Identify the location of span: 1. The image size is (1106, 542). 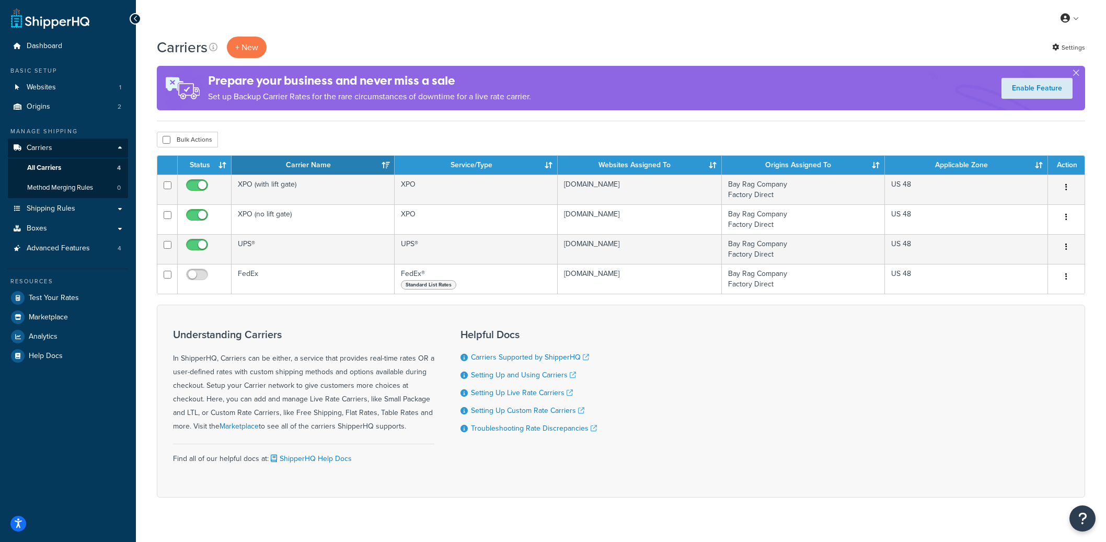
(120, 87).